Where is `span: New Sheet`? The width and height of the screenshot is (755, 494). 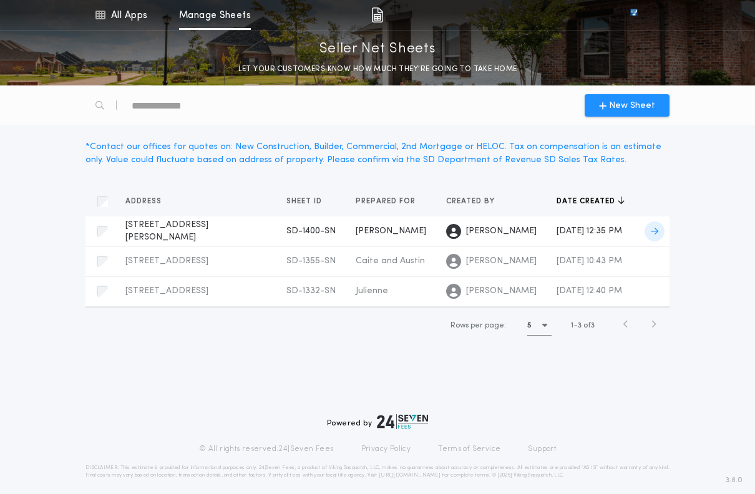 span: New Sheet is located at coordinates (632, 105).